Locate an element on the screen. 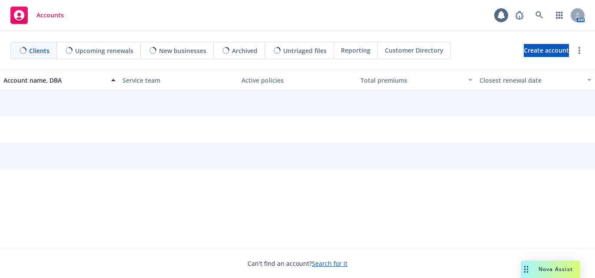  a: Switch app is located at coordinates (560, 15).